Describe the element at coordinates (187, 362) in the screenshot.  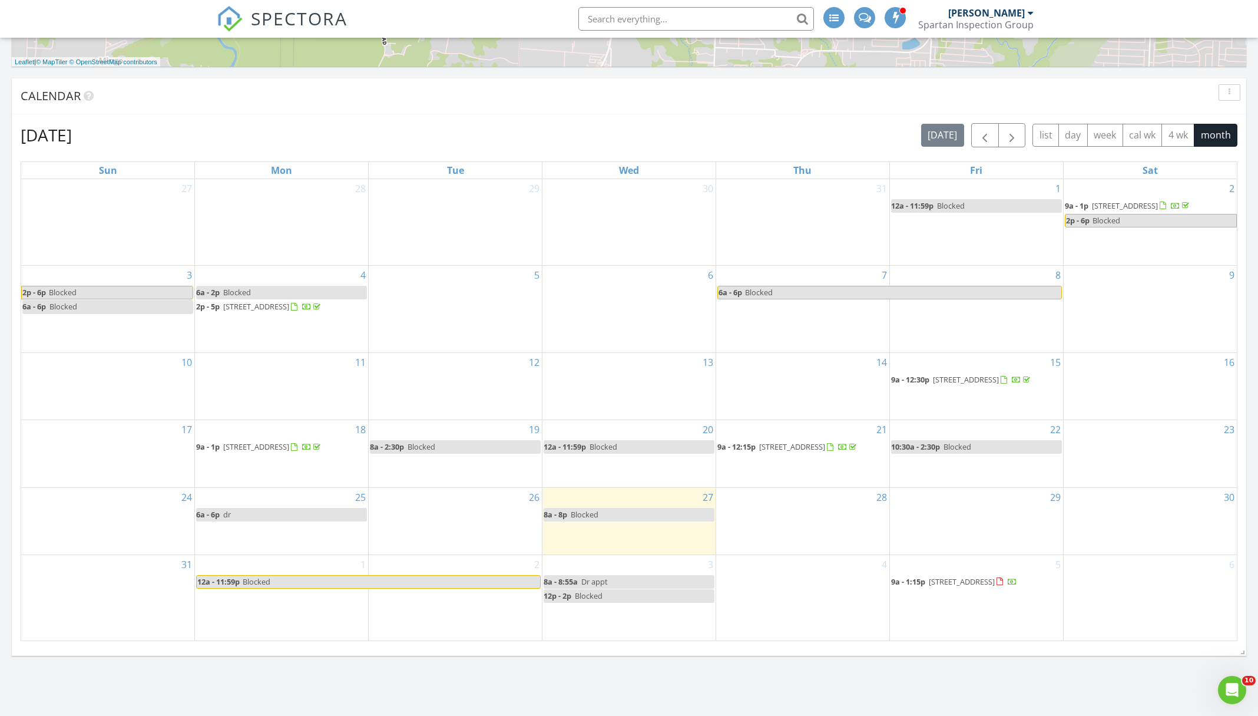
I see `a: Go to August 10, 2025` at that location.